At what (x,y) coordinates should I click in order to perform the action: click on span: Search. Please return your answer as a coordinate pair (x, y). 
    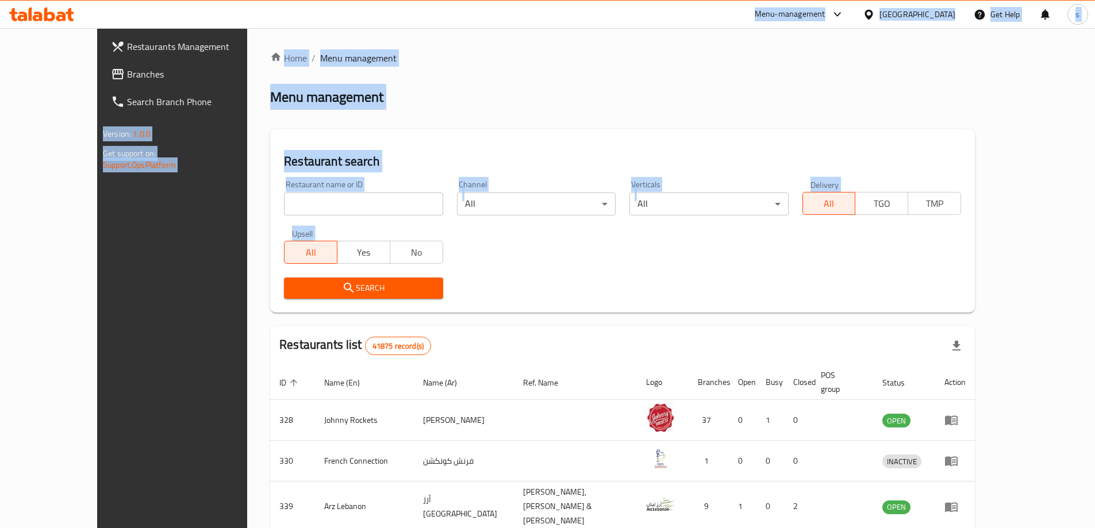
    Looking at the image, I should click on (363, 288).